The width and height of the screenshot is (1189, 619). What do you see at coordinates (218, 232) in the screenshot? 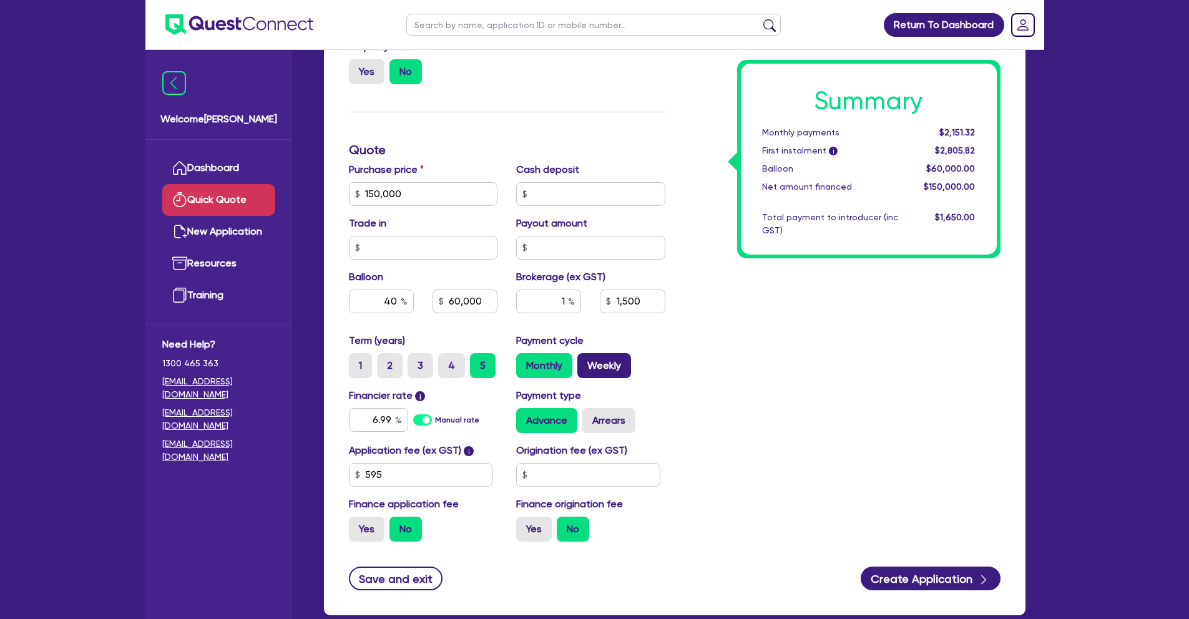
I see `a: New Application` at bounding box center [218, 232].